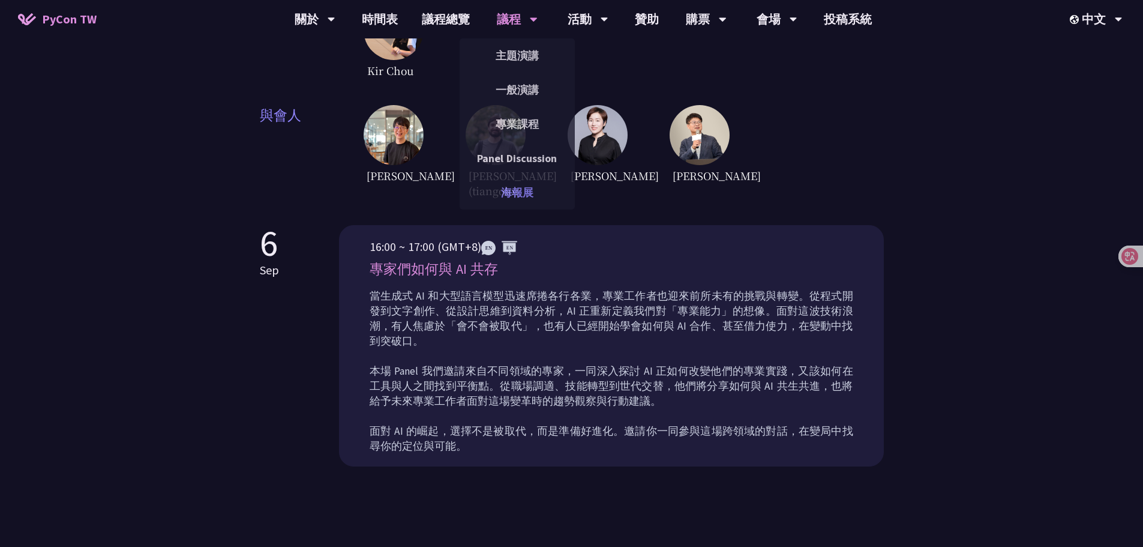  Describe the element at coordinates (391, 70) in the screenshot. I see `span: Kir Chou` at that location.